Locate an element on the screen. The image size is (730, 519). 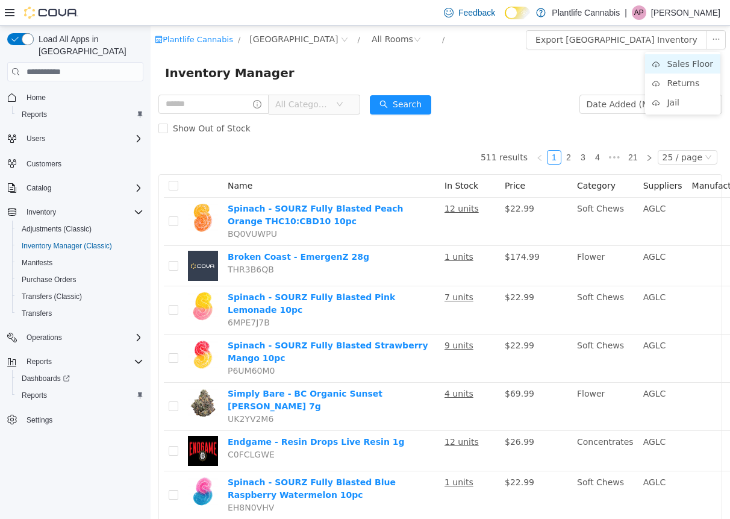
span: Adjustments (Classic) is located at coordinates (80, 229).